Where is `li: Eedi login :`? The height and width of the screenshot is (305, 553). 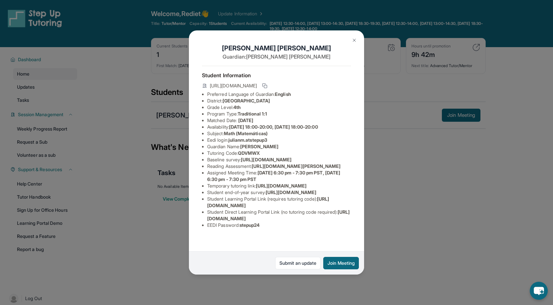 li: Eedi login : is located at coordinates (279, 140).